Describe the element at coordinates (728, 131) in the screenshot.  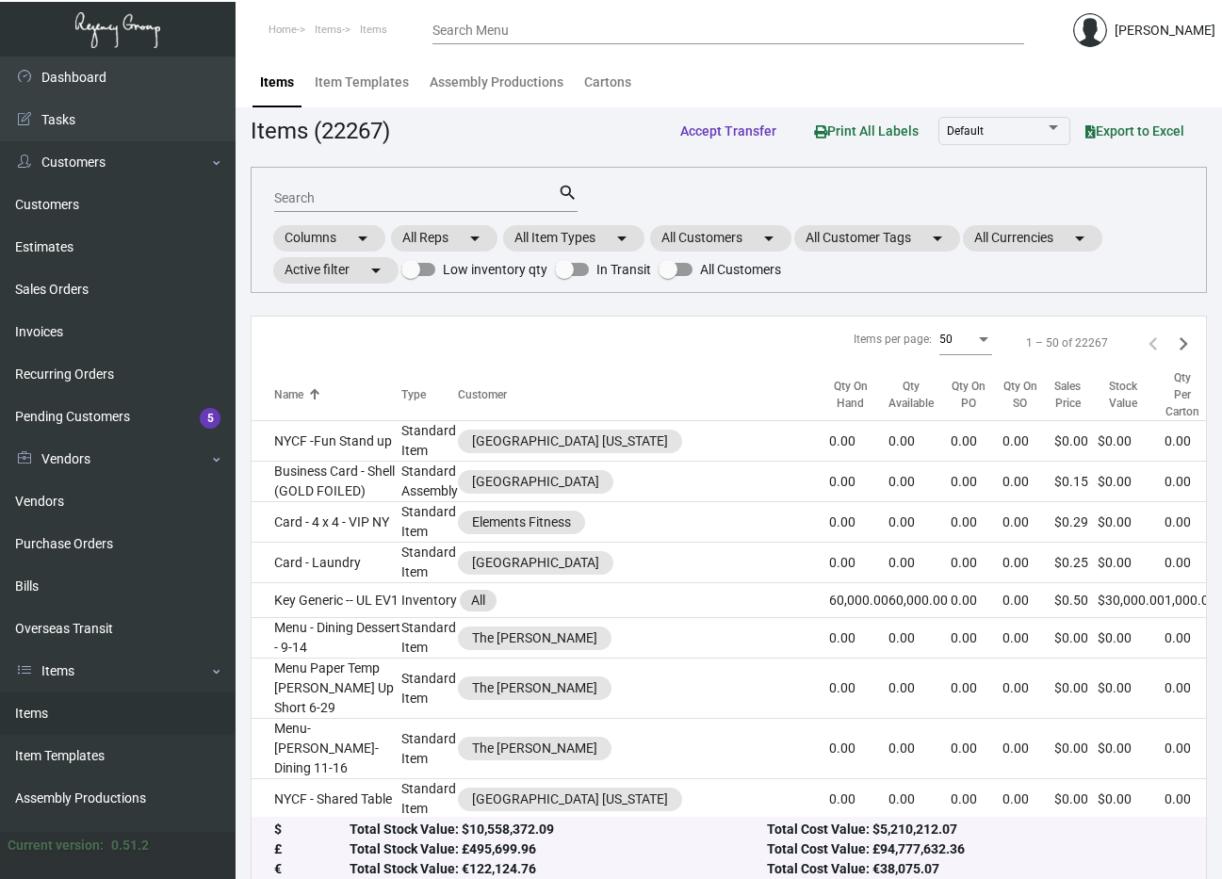
I see `span: Accept Transfer` at that location.